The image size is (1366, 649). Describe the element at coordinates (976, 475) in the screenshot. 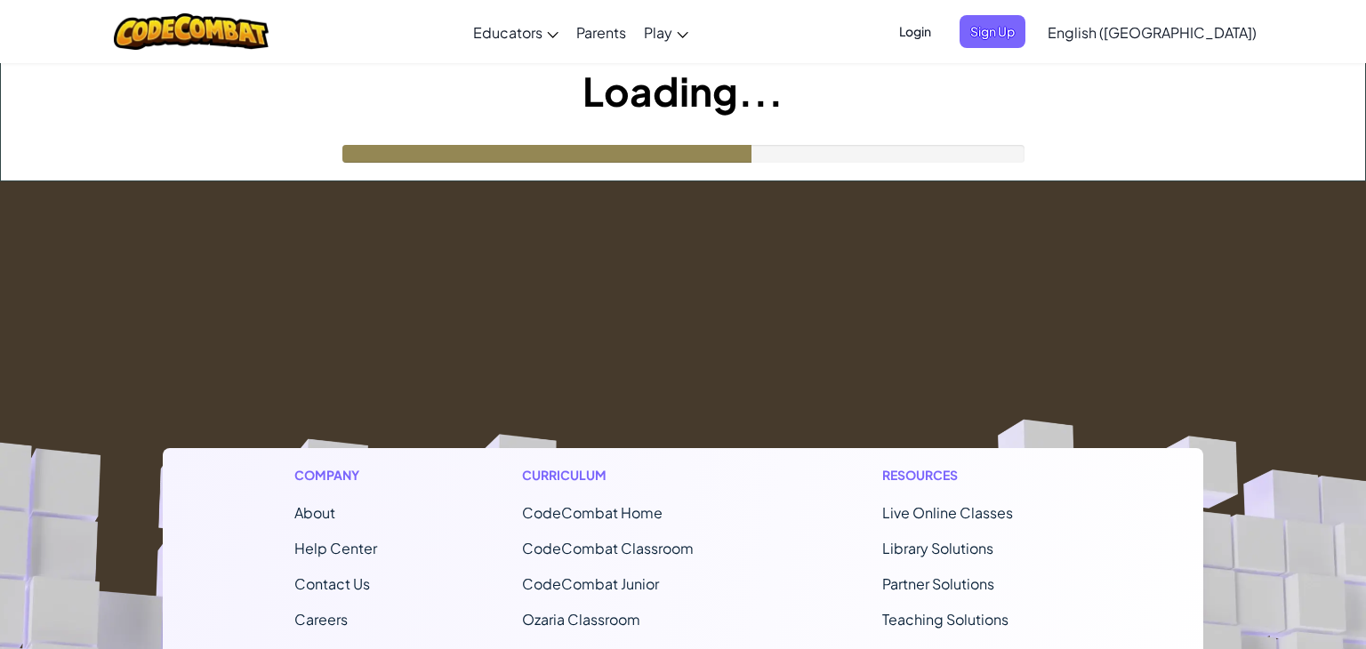

I see `h1: Resources` at that location.